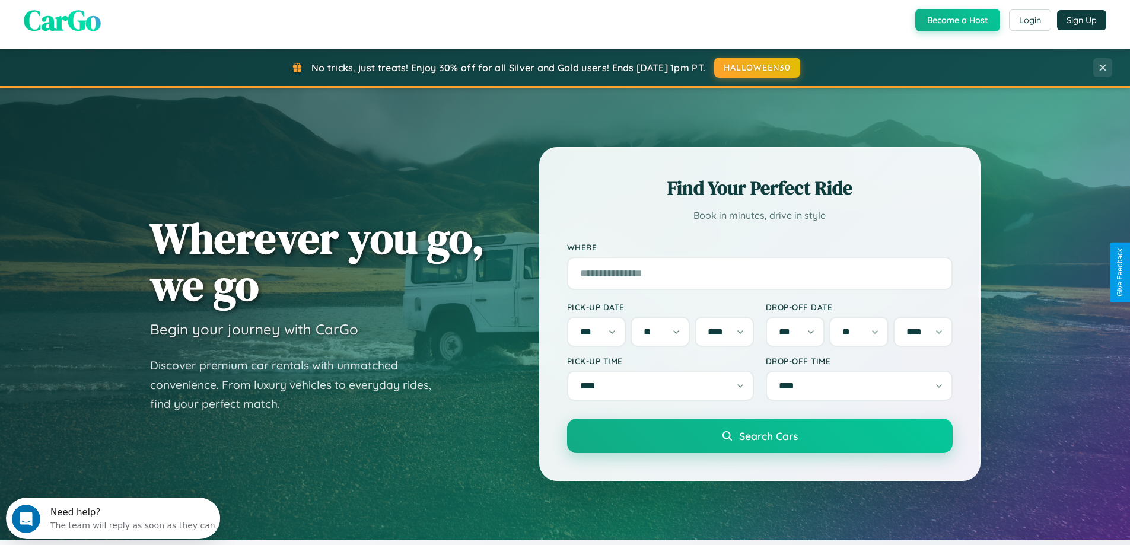 The width and height of the screenshot is (1130, 545). I want to click on button: HALLOWEEN30, so click(757, 68).